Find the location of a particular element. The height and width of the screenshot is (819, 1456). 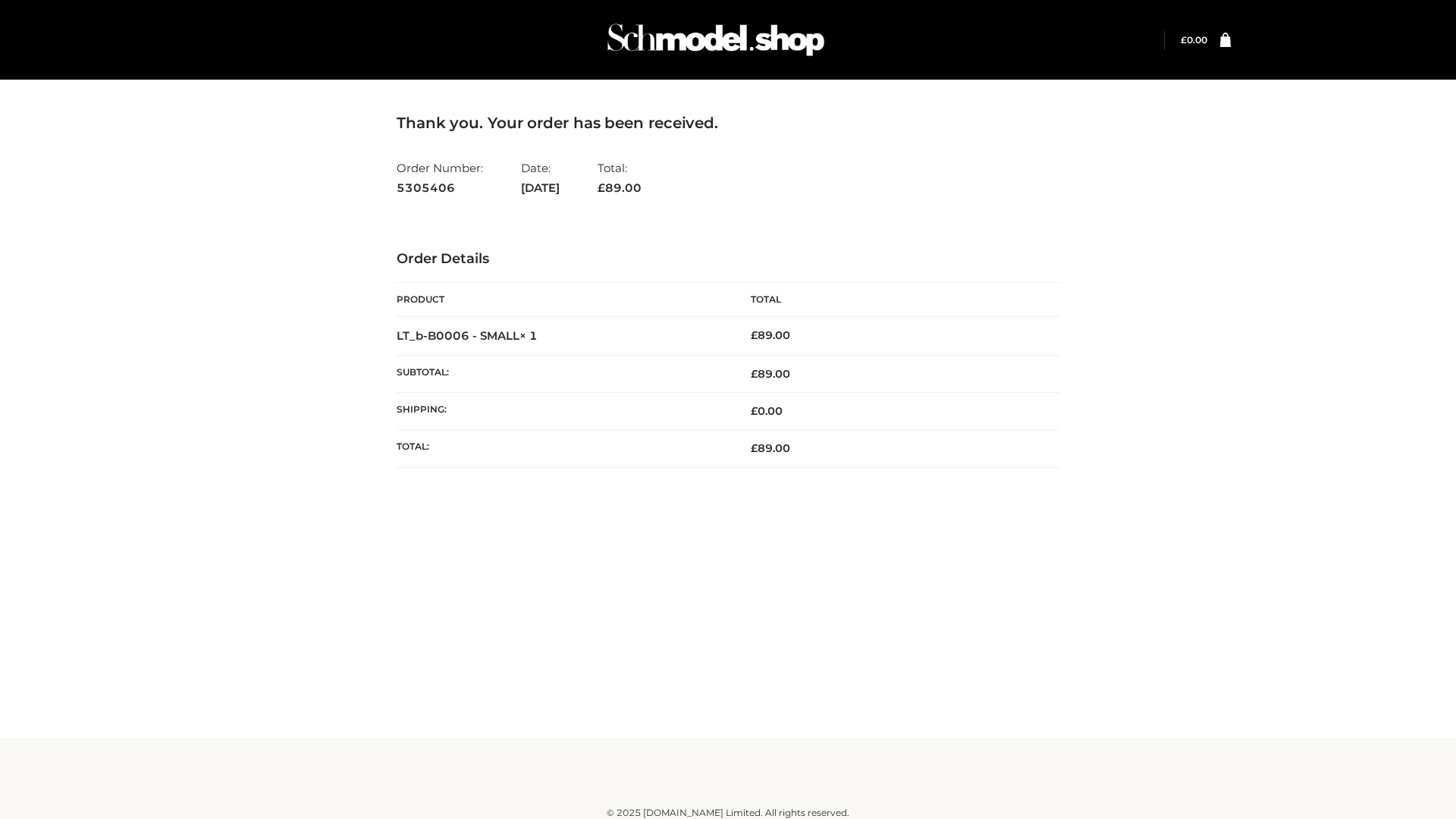

bdi: 89.00 is located at coordinates (770, 335).